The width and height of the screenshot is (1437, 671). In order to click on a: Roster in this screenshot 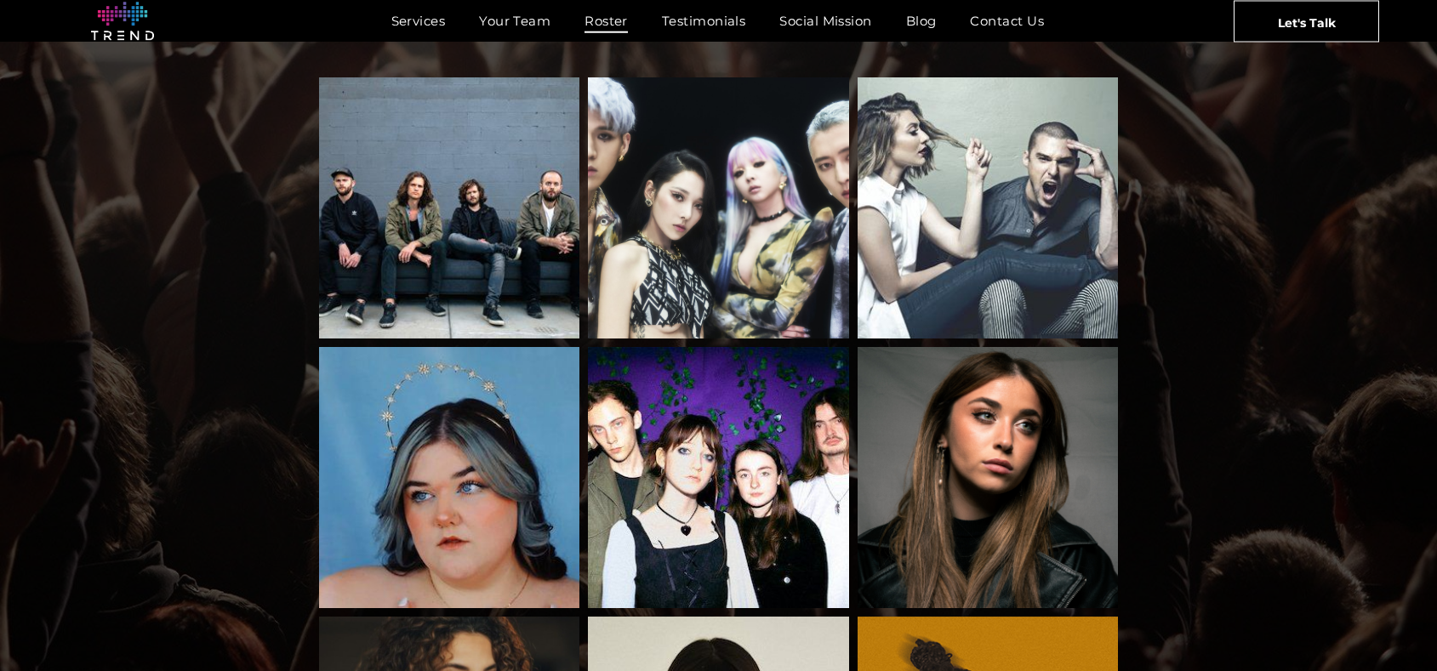, I will do `click(606, 20)`.